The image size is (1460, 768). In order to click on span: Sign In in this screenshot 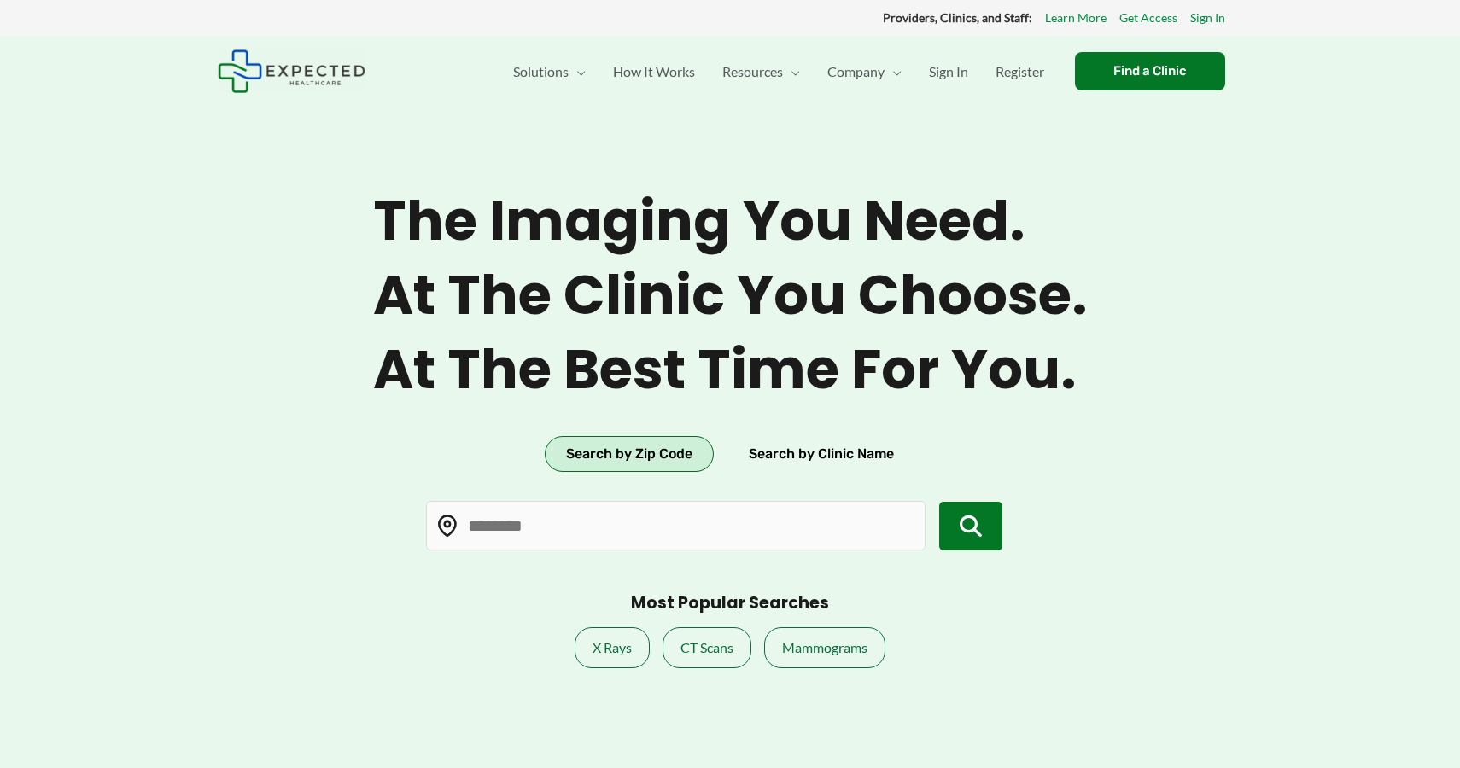, I will do `click(949, 72)`.